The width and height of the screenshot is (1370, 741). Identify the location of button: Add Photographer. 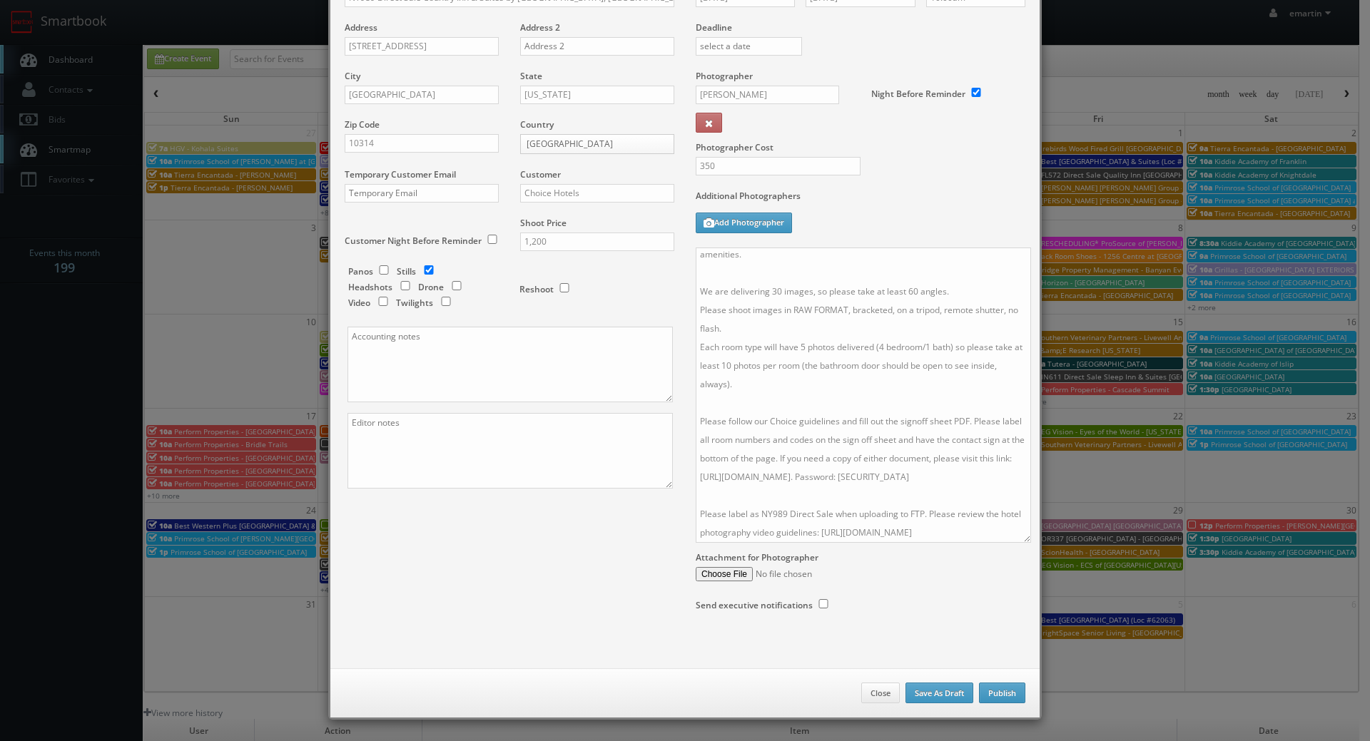
(743, 223).